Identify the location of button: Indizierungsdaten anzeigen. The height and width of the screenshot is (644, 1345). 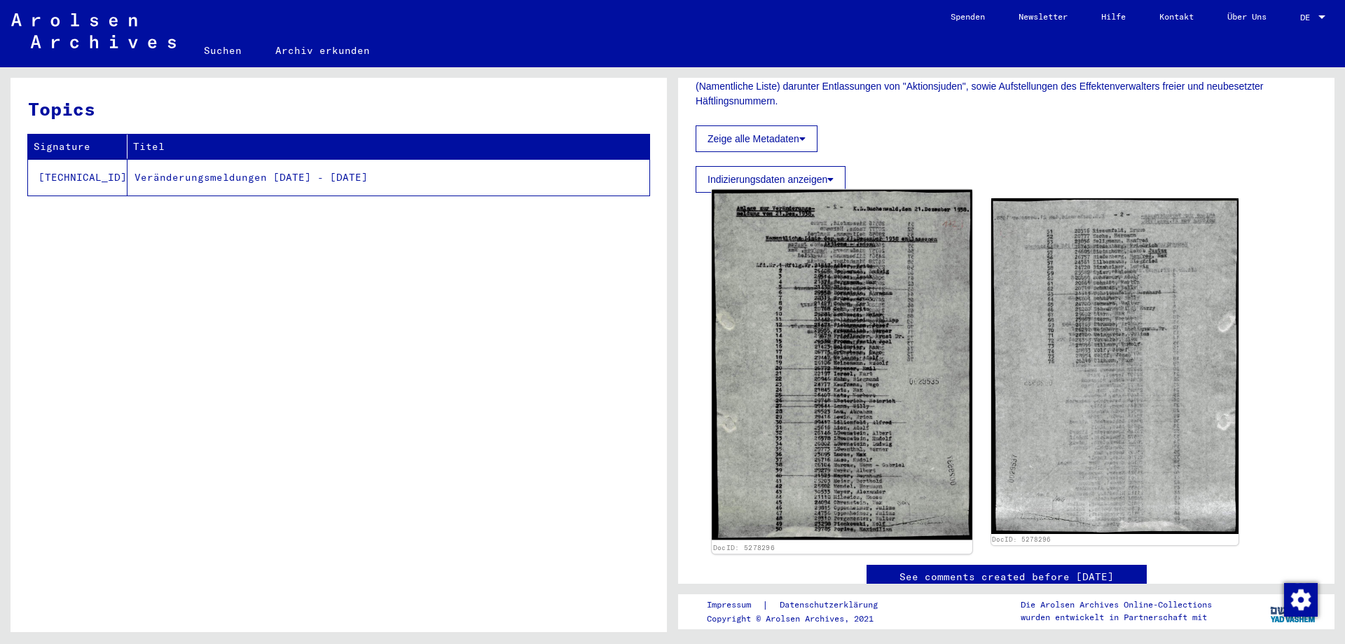
(770, 179).